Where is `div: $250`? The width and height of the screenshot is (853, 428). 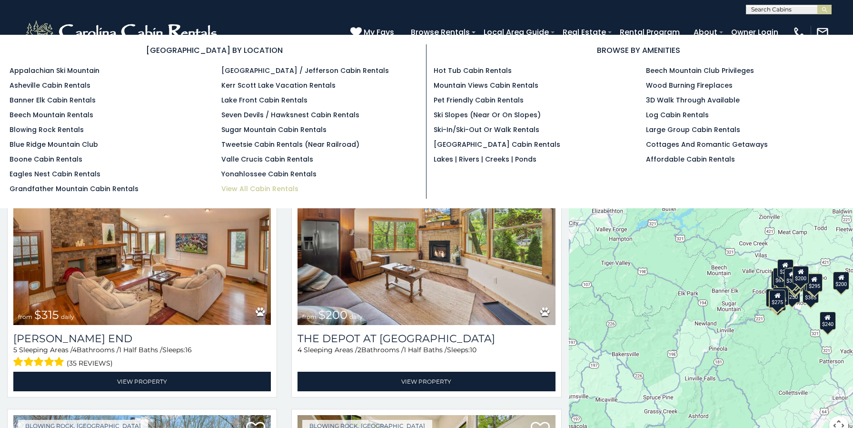 div: $250 is located at coordinates (793, 293).